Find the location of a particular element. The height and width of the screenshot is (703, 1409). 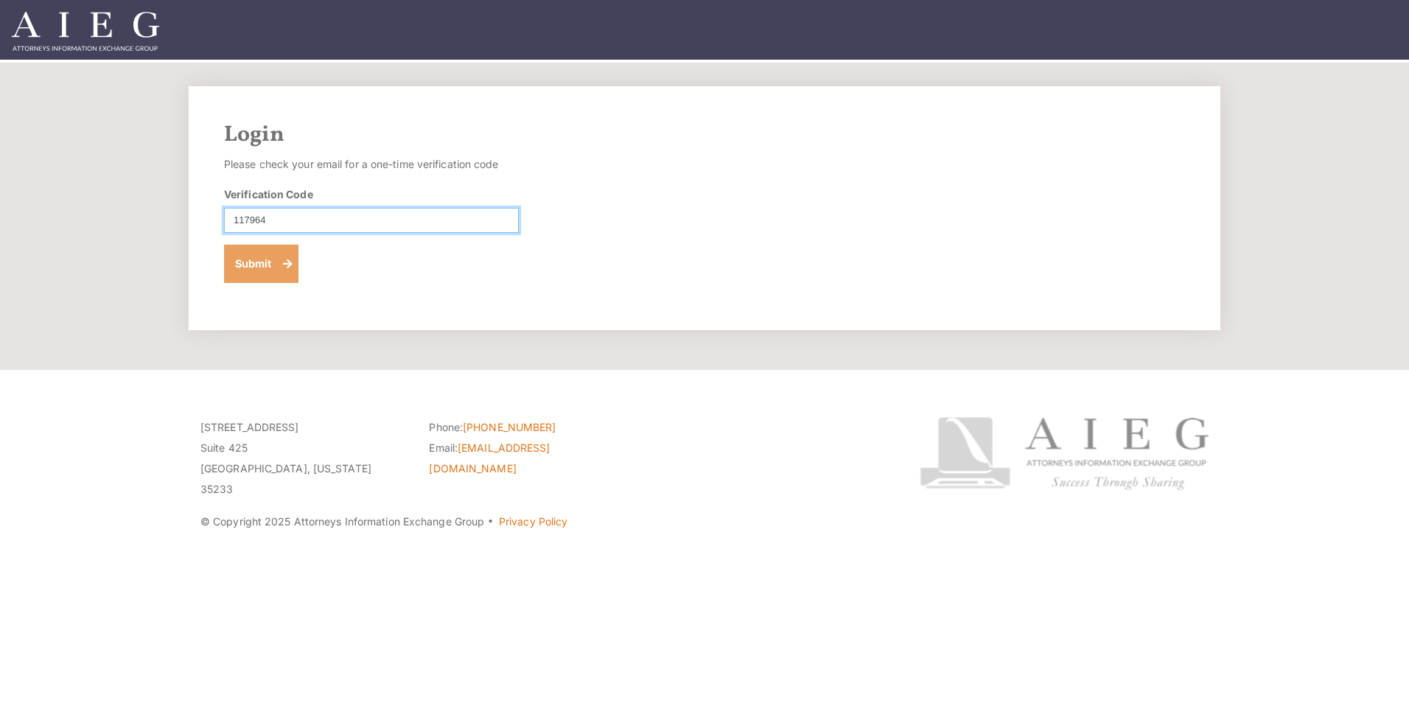

h2: Login is located at coordinates (705, 135).